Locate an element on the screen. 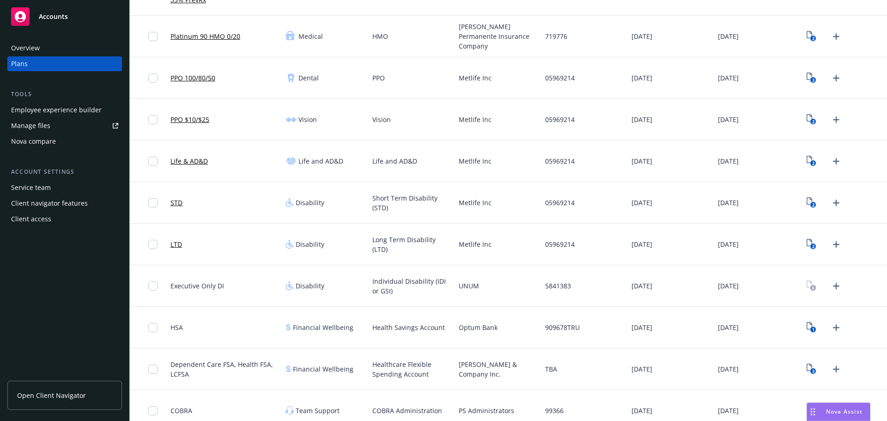  a: PPO 100/80/50 is located at coordinates (193, 78).